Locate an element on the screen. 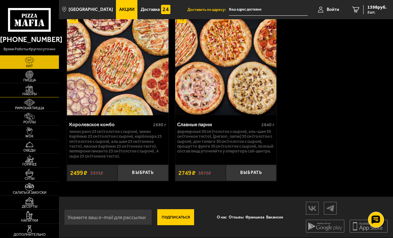  a: Вакансии is located at coordinates (274, 217).